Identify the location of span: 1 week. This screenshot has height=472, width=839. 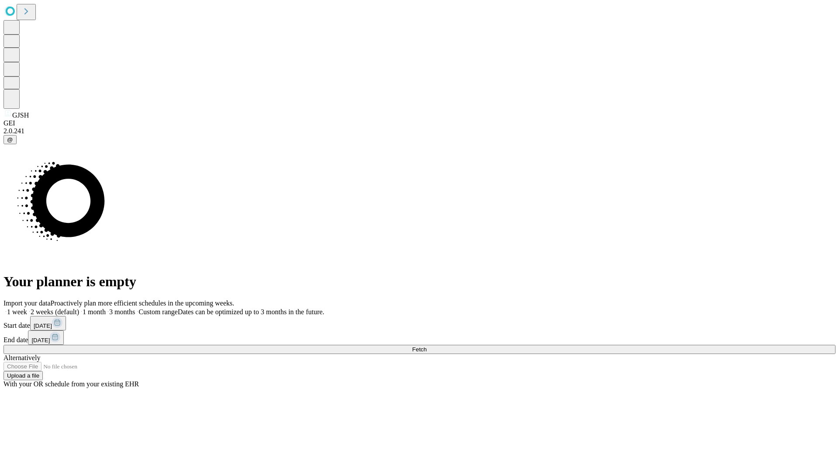
(17, 311).